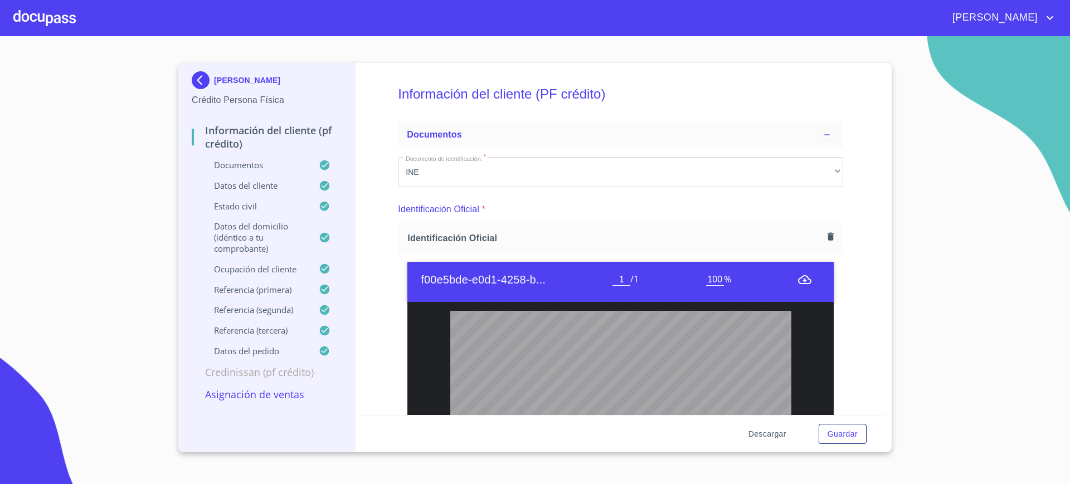 This screenshot has height=484, width=1070. I want to click on button: Descargar, so click(767, 434).